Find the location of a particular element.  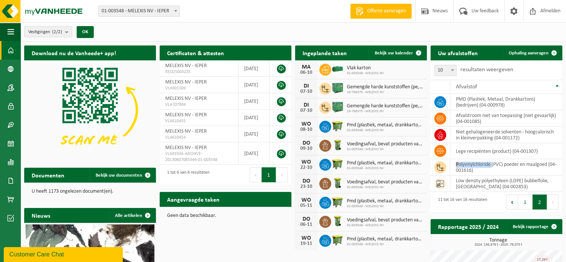

span: VLA610455 is located at coordinates (199, 121).